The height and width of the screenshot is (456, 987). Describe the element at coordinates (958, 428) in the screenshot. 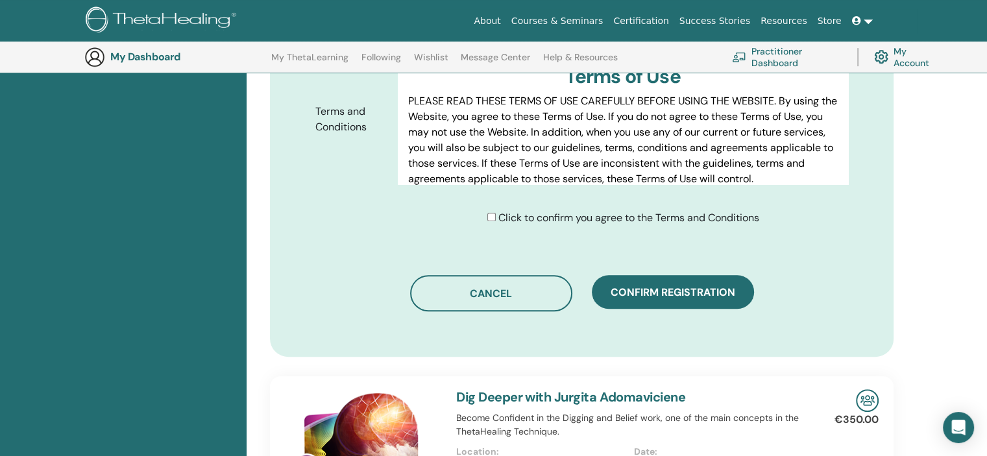

I see `div: Open Intercom Messenger` at that location.